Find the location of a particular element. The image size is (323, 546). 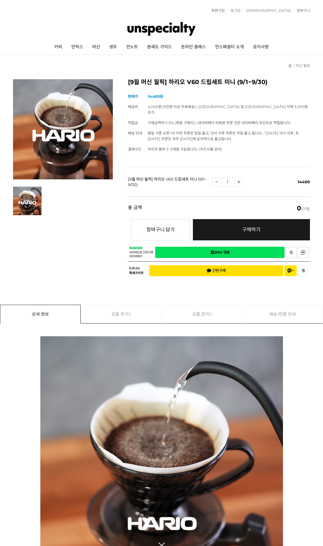

a: 생두 is located at coordinates (113, 47).